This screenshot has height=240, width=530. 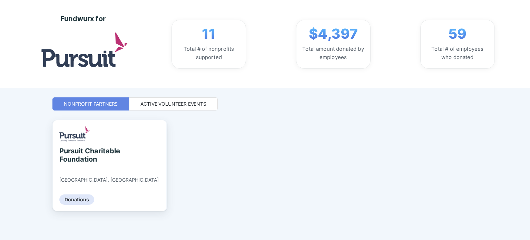 I want to click on div: Fundwurx for, so click(x=83, y=19).